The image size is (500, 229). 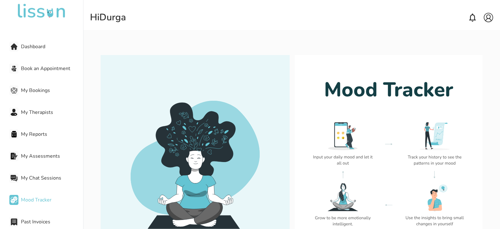 What do you see at coordinates (52, 200) in the screenshot?
I see `span: Mood Tracker` at bounding box center [52, 200].